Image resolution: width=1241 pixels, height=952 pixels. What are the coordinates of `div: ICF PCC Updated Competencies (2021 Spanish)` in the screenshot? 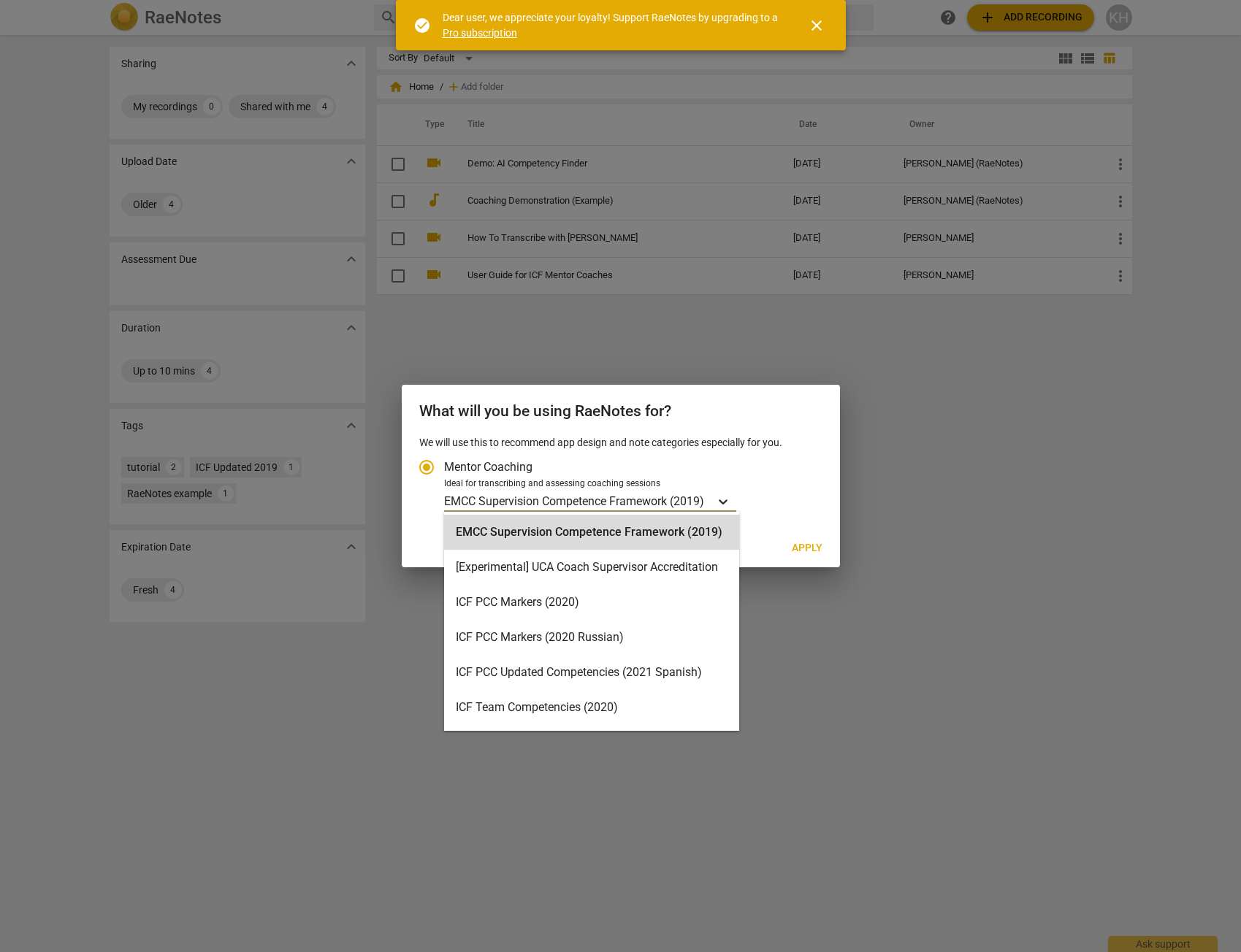 It's located at (592, 672).